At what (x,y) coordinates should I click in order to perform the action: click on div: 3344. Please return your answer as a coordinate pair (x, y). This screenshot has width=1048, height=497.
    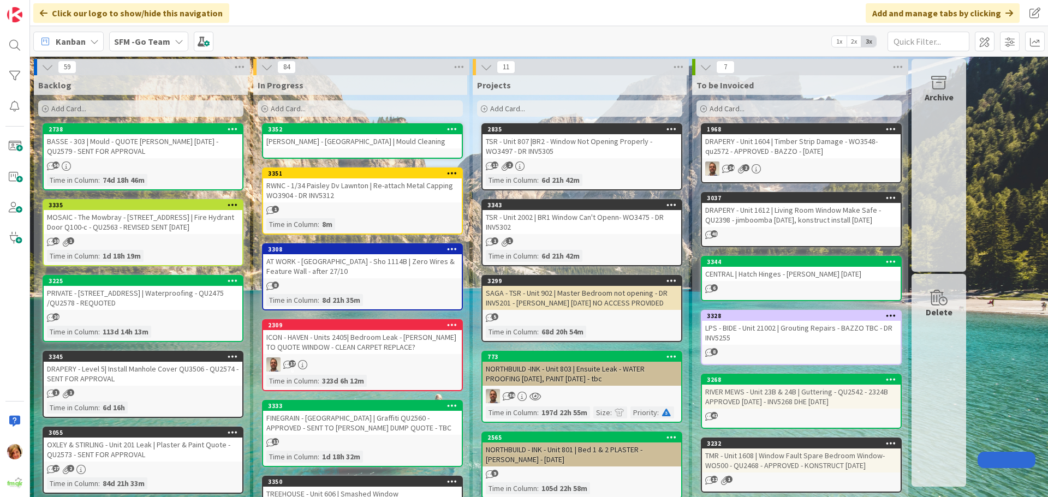
    Looking at the image, I should click on (802, 262).